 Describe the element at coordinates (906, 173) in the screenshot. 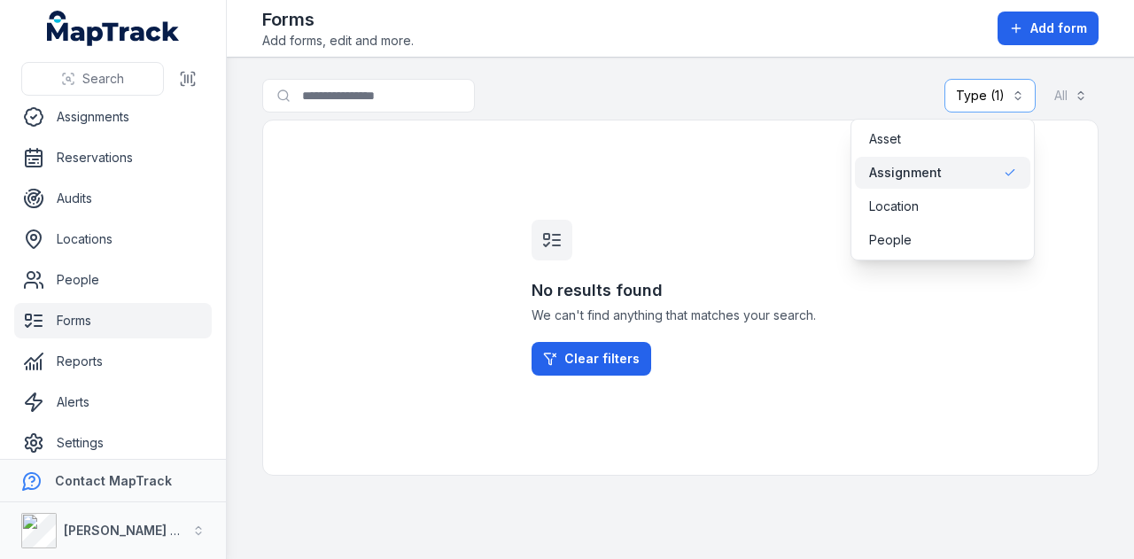

I see `span: Assignment` at that location.